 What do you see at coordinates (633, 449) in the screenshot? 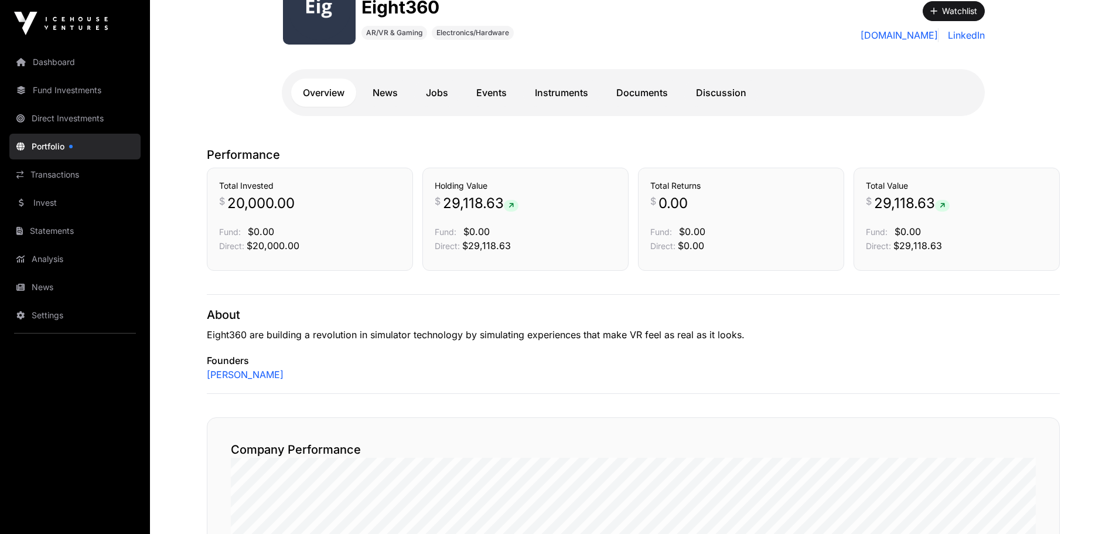
I see `h2: Company Performance` at bounding box center [633, 449].